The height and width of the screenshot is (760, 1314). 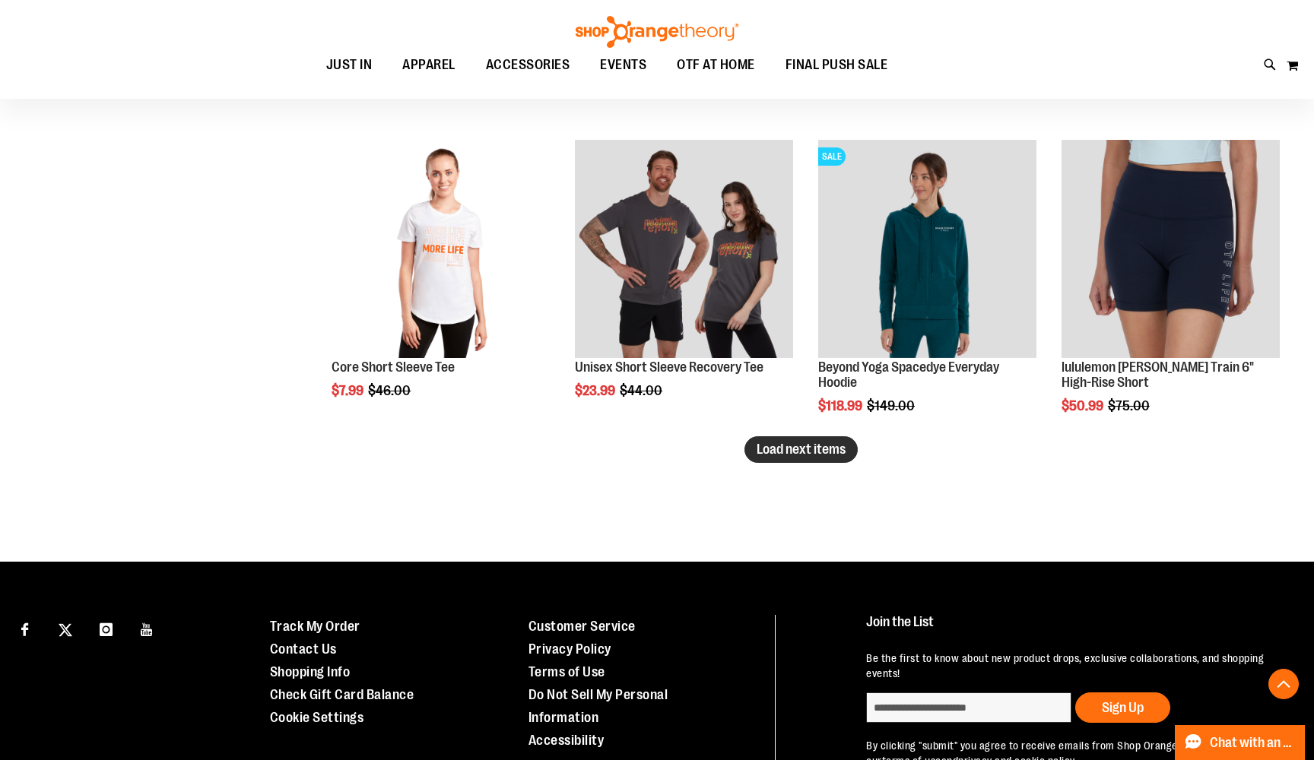 What do you see at coordinates (566, 672) in the screenshot?
I see `a: Terms of Use` at bounding box center [566, 672].